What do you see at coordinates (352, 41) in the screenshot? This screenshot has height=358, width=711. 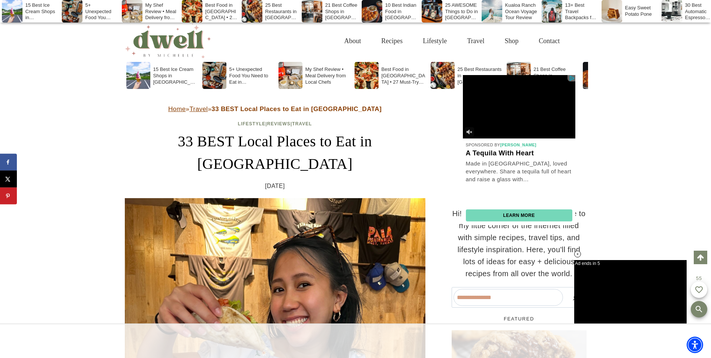 I see `a: About` at bounding box center [352, 41].